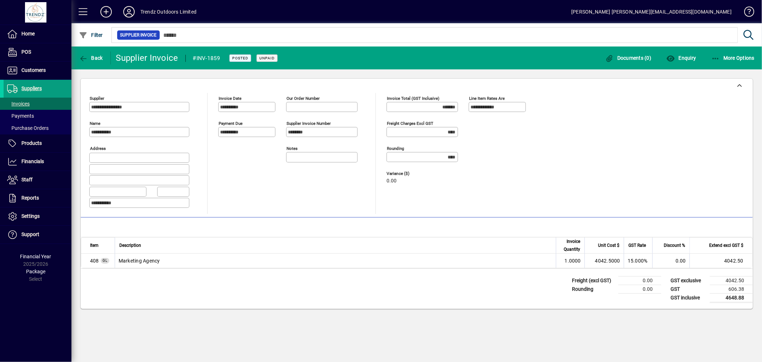  I want to click on span: Variance ($), so click(408, 173).